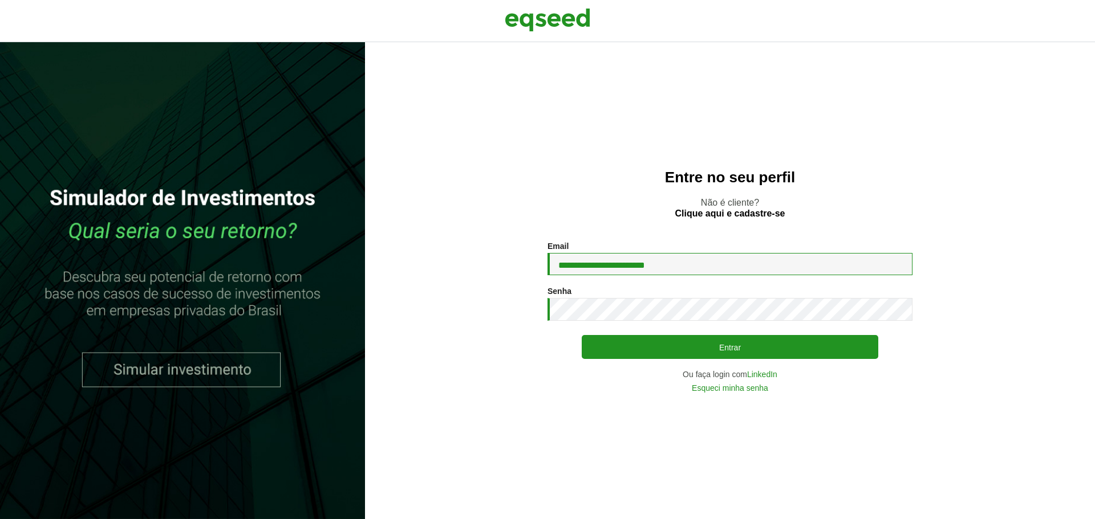 The image size is (1095, 519). I want to click on label: Email, so click(558, 246).